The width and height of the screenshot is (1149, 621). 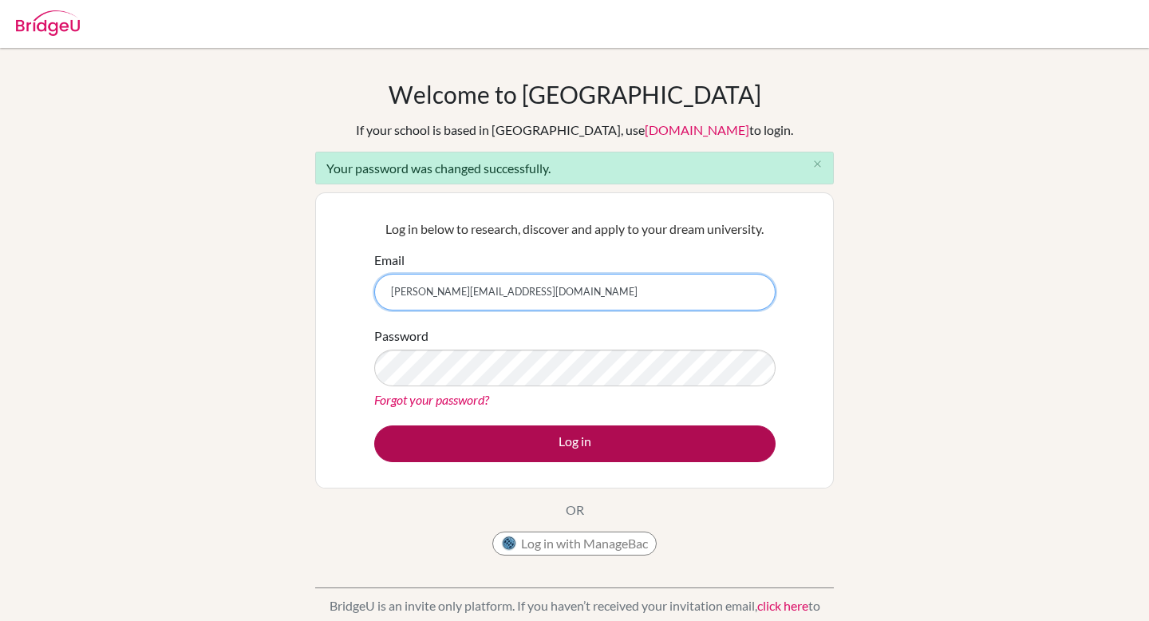 What do you see at coordinates (574, 167) in the screenshot?
I see `div: Your password was changed successfully.` at bounding box center [574, 167].